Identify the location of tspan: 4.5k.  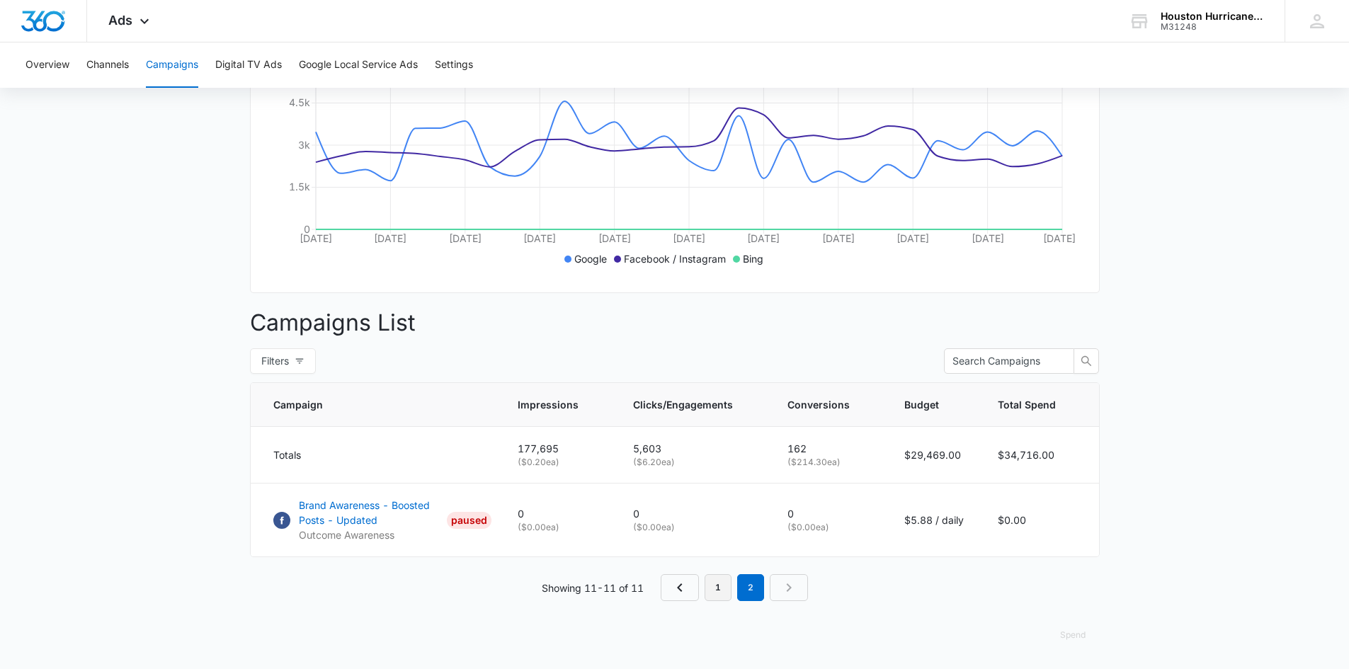
(300, 102).